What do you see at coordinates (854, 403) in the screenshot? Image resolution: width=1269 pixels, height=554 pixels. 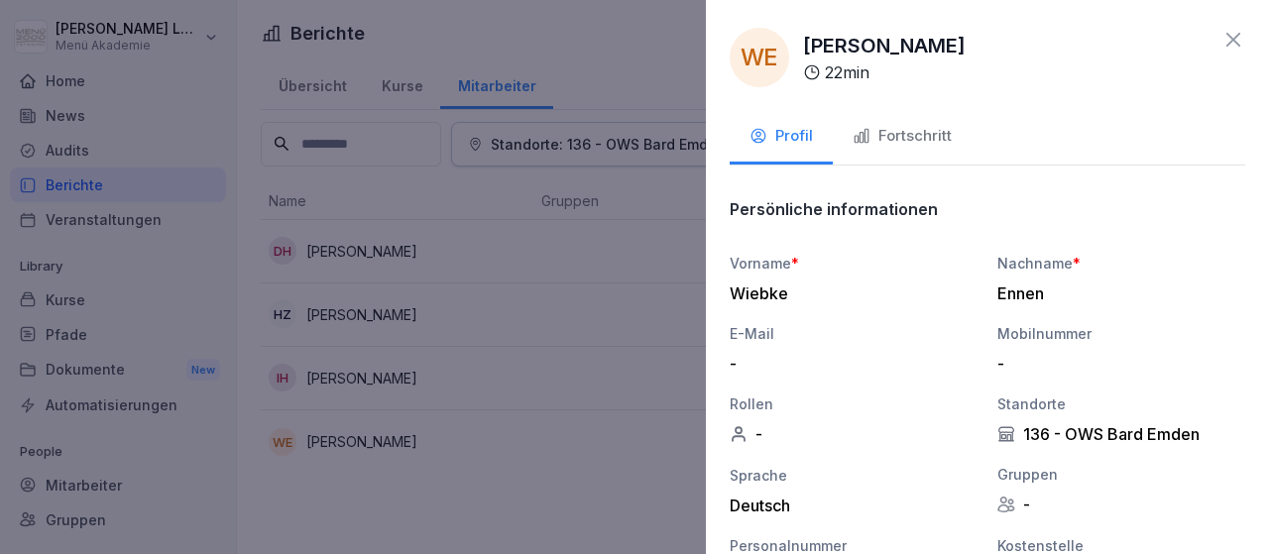 I see `div: Rollen` at bounding box center [854, 403].